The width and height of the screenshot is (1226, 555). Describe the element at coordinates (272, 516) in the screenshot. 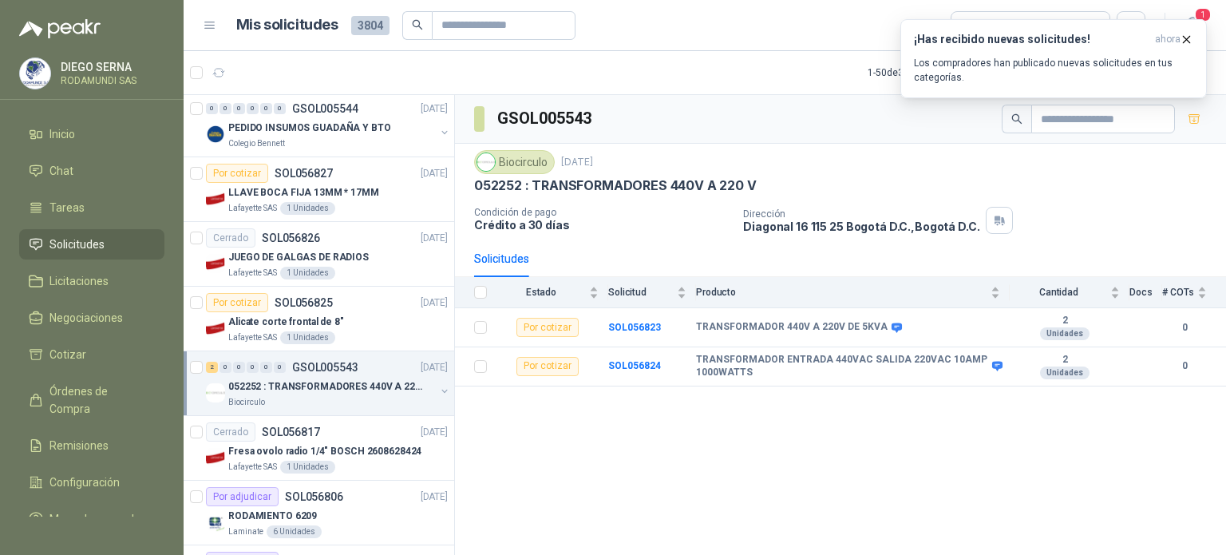

I see `p: RODAMIENTO 6209` at that location.